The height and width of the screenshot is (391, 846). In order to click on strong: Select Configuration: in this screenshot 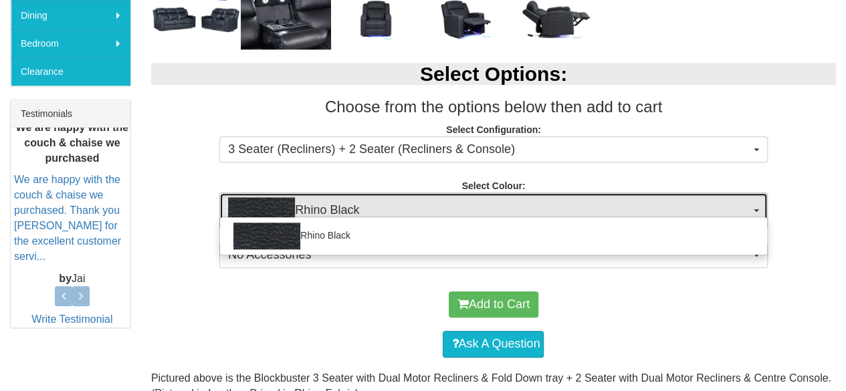, I will do `click(494, 130)`.